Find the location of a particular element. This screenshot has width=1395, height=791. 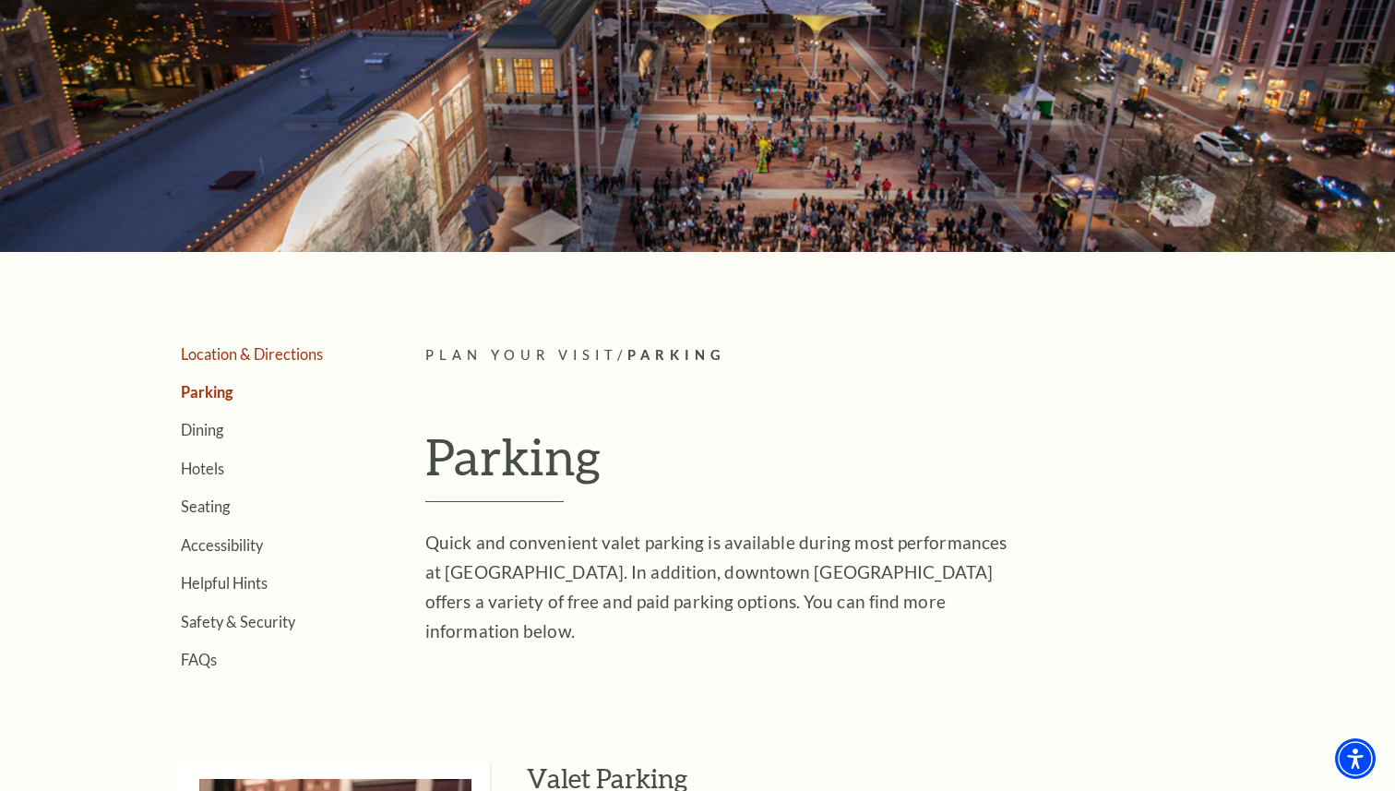

a: Location & Directions is located at coordinates (252, 353).